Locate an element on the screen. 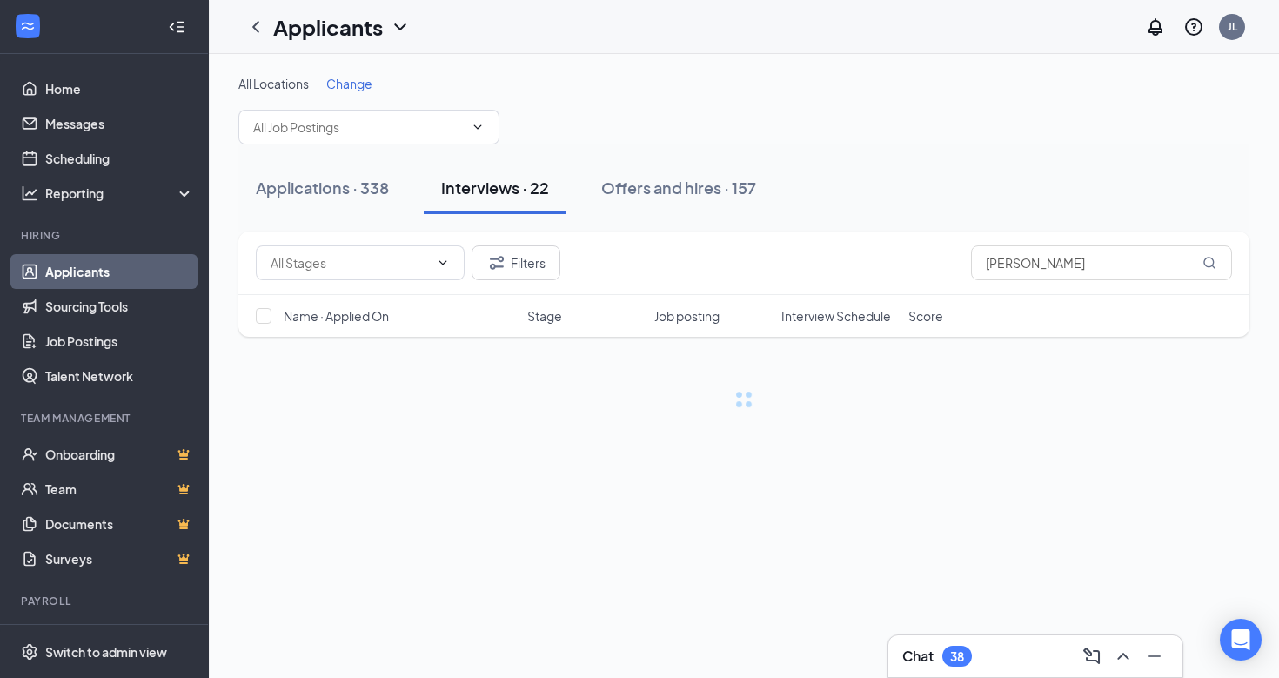  a: Messages is located at coordinates (119, 124).